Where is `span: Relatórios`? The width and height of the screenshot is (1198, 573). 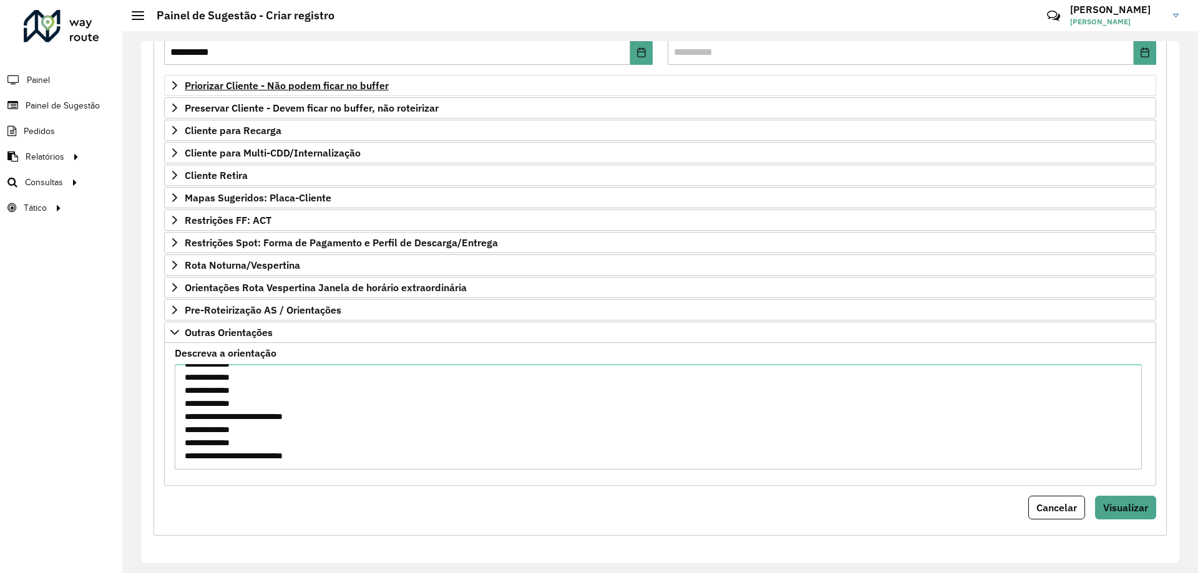 span: Relatórios is located at coordinates (45, 157).